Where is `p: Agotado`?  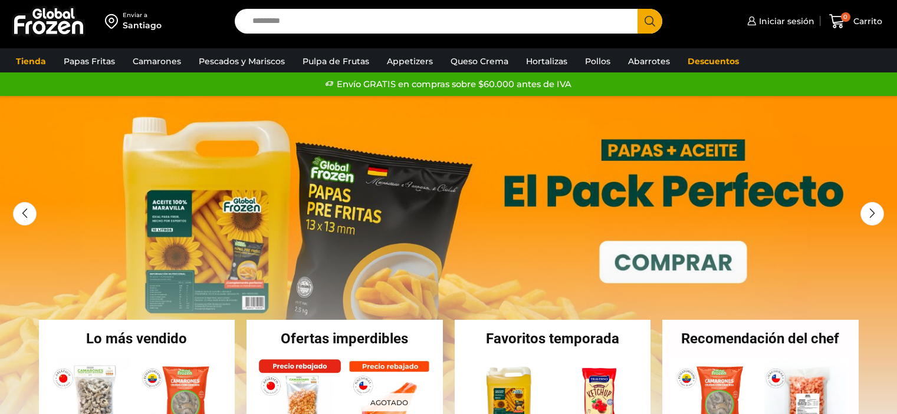
p: Agotado is located at coordinates (389, 402).